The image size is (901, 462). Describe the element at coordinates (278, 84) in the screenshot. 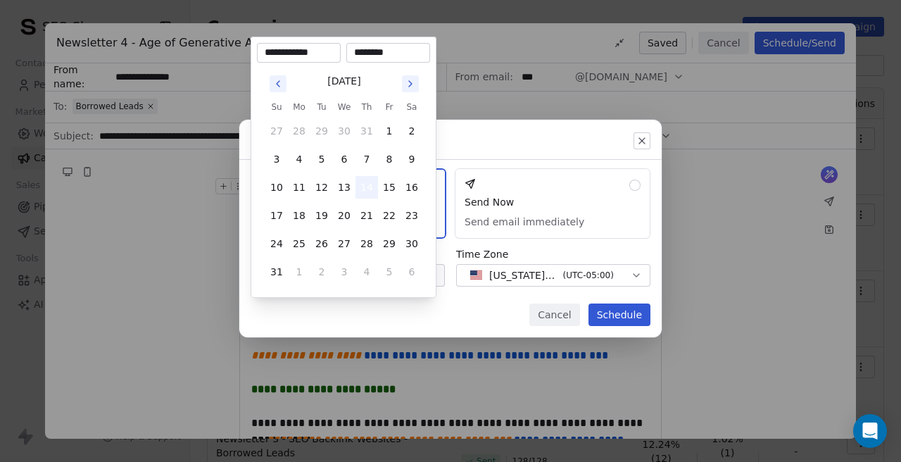

I see `button: Go to previous month` at that location.